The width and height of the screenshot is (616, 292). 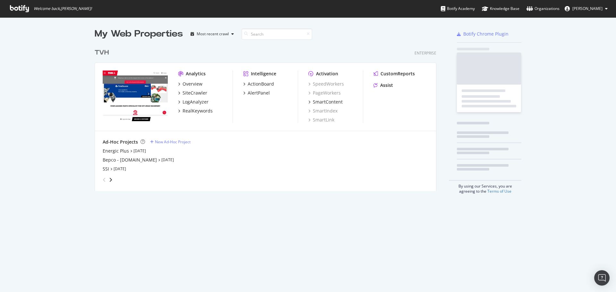 What do you see at coordinates (195, 102) in the screenshot?
I see `div: LogAnalyzer` at bounding box center [195, 102].